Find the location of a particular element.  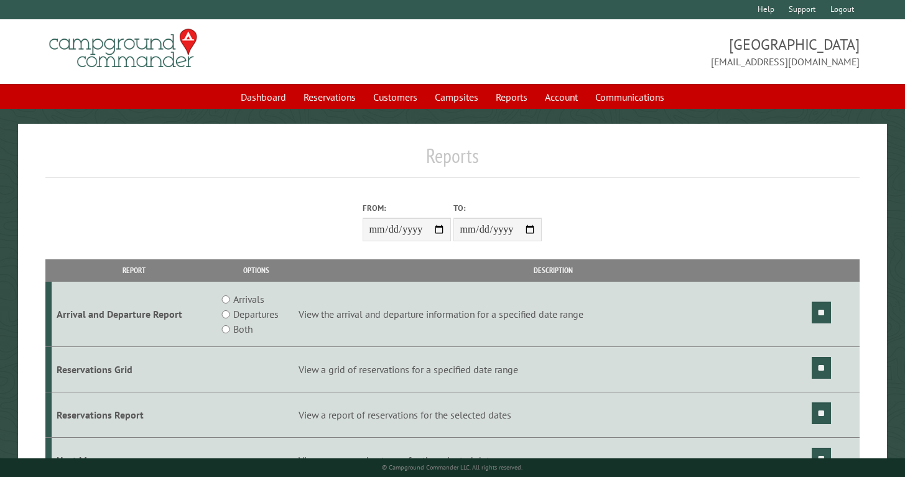

th: Description is located at coordinates (553, 270).